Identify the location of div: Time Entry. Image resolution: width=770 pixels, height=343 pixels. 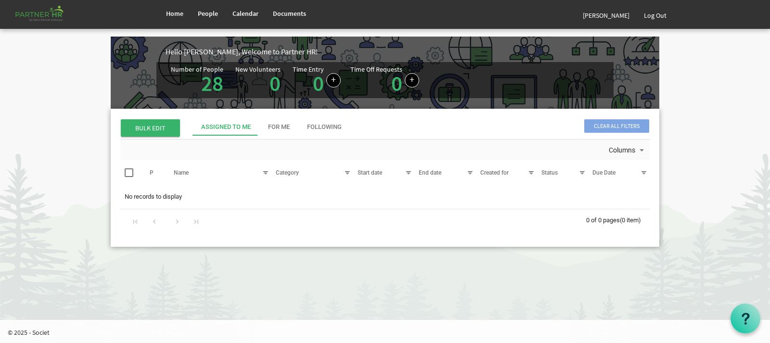
(308, 69).